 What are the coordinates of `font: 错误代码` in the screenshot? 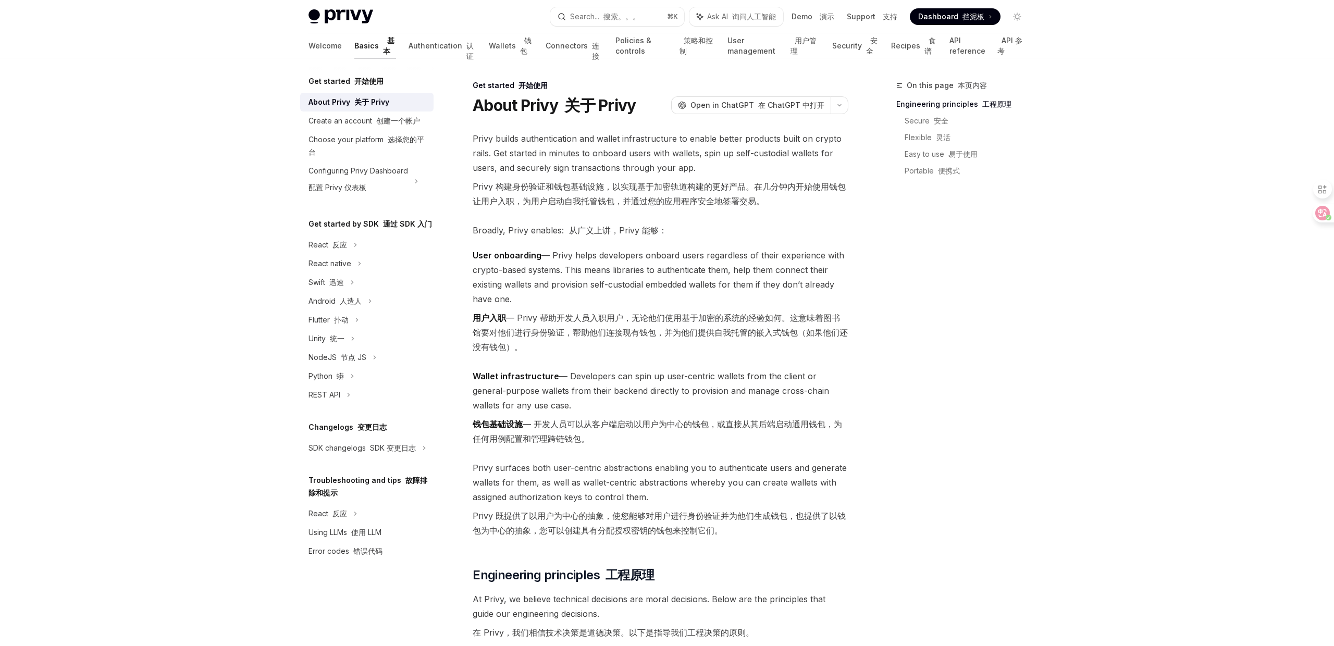 It's located at (368, 551).